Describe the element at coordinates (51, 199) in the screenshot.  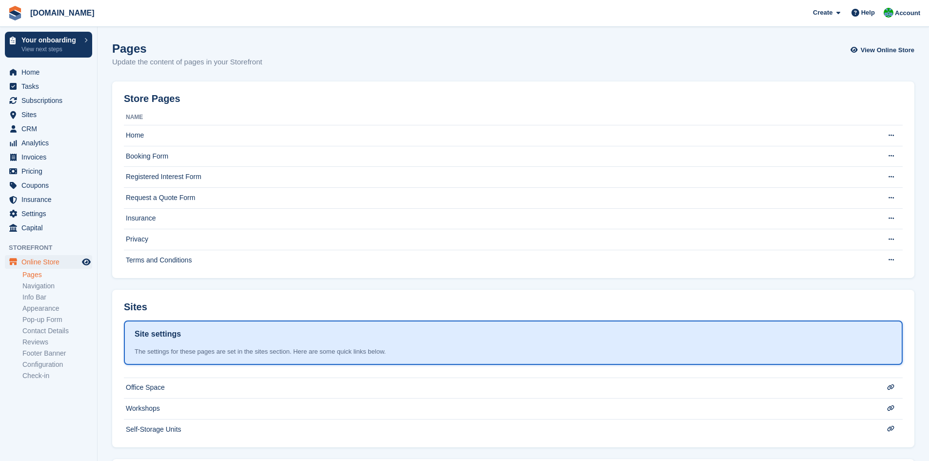
I see `span: Insurance` at that location.